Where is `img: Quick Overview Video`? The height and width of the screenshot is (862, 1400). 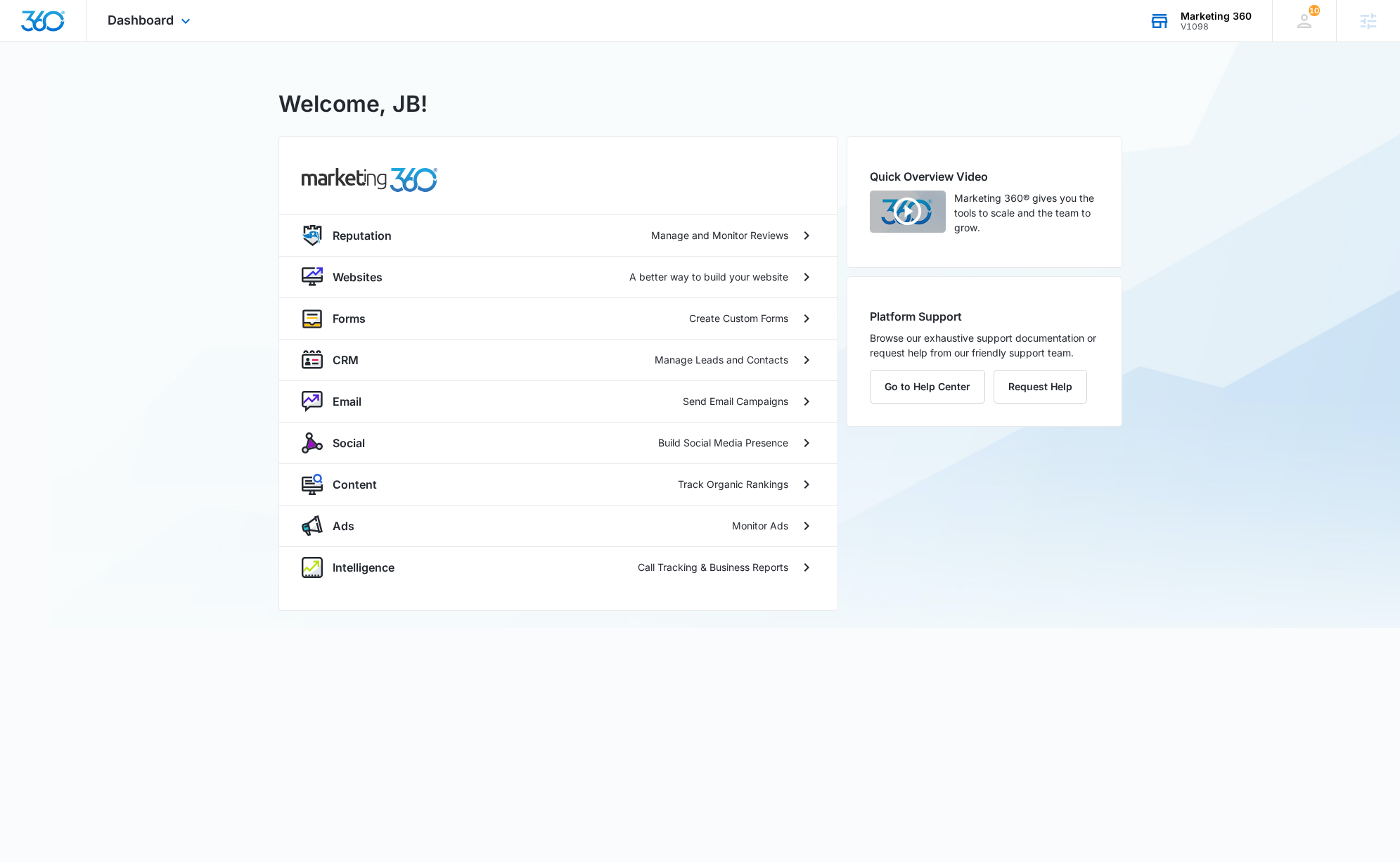
img: Quick Overview Video is located at coordinates (908, 211).